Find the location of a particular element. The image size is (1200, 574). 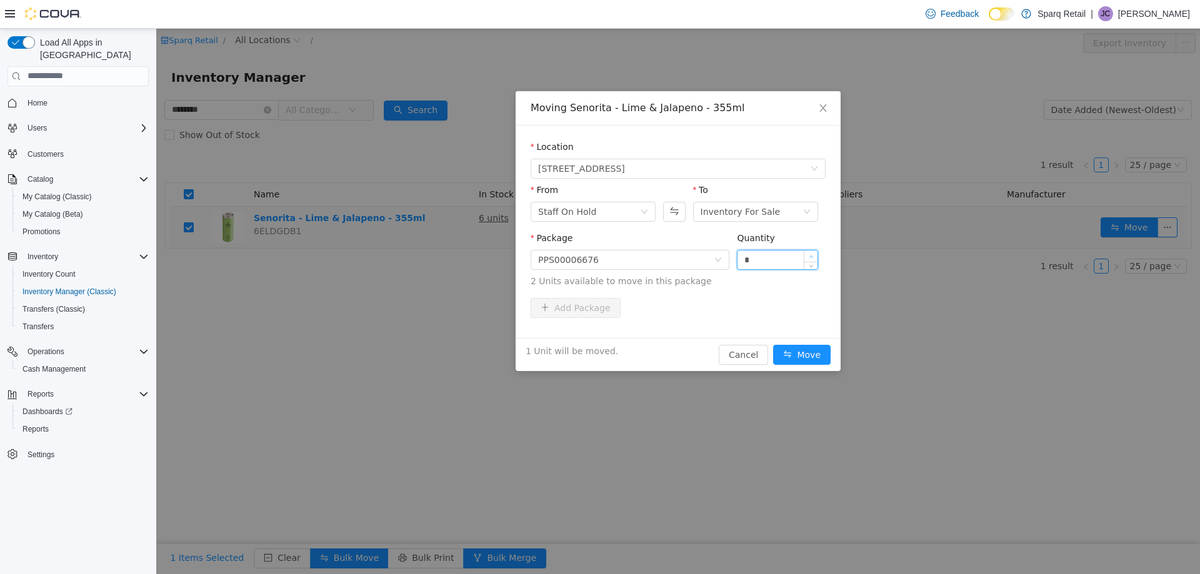

label: From is located at coordinates (388, 161).